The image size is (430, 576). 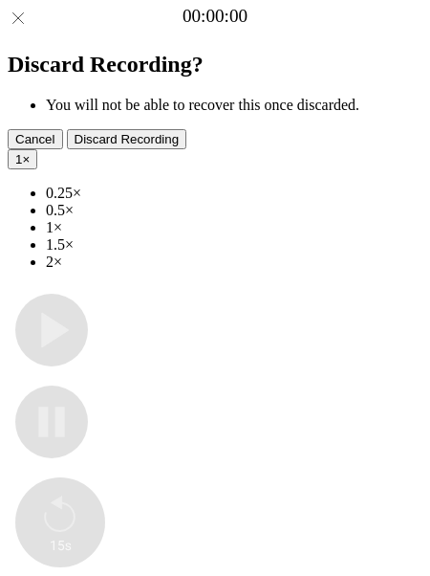 What do you see at coordinates (234, 228) in the screenshot?
I see `li: 1×` at bounding box center [234, 228].